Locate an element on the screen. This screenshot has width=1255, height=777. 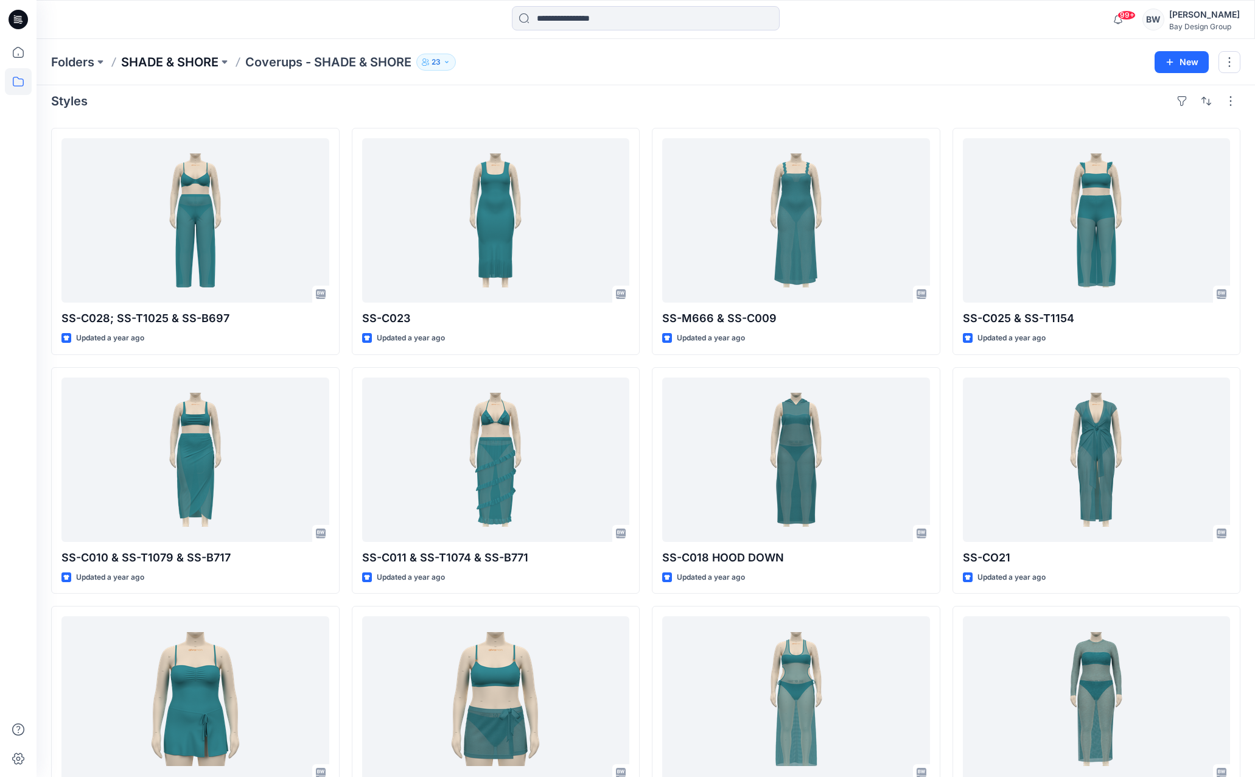
a: SS-C018 HOOD DOWN is located at coordinates (796, 460).